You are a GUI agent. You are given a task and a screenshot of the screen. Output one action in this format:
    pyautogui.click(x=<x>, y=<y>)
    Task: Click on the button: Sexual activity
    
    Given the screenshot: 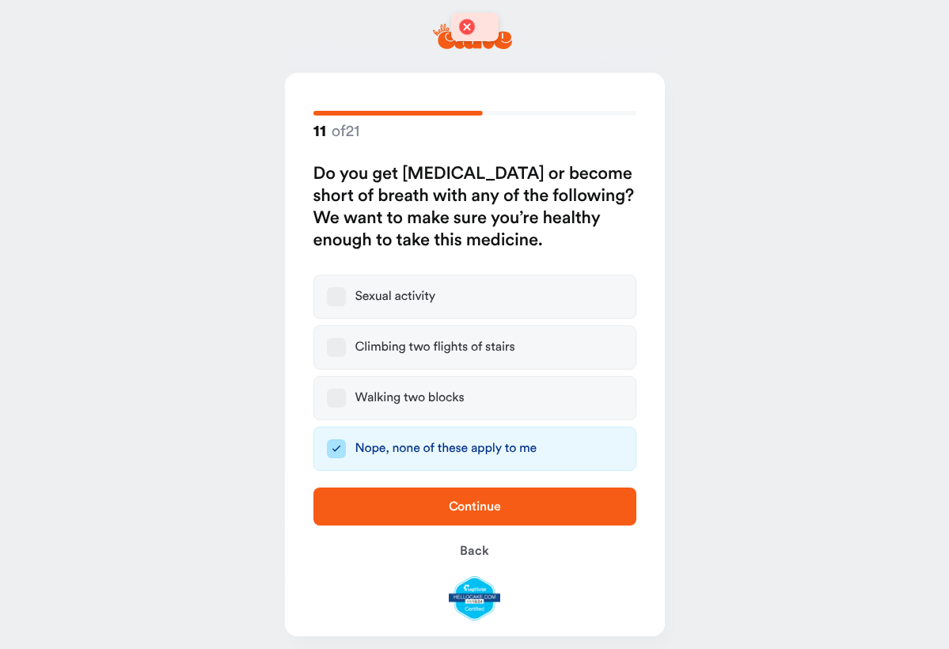 What is the action you would take?
    pyautogui.click(x=336, y=297)
    